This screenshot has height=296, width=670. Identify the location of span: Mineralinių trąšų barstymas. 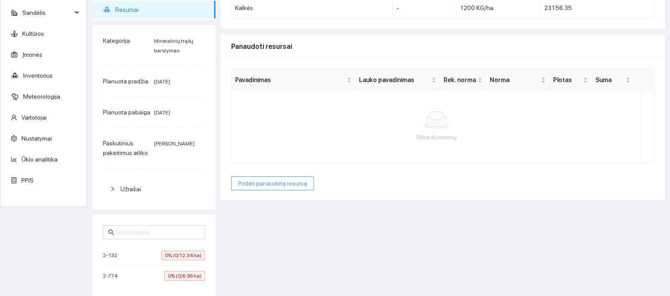
(173, 46).